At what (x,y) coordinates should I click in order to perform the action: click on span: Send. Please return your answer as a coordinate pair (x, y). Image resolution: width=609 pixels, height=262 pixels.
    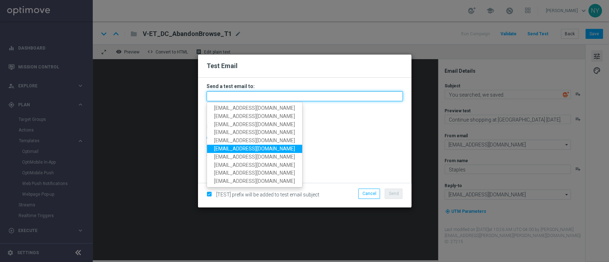
    Looking at the image, I should click on (394, 194).